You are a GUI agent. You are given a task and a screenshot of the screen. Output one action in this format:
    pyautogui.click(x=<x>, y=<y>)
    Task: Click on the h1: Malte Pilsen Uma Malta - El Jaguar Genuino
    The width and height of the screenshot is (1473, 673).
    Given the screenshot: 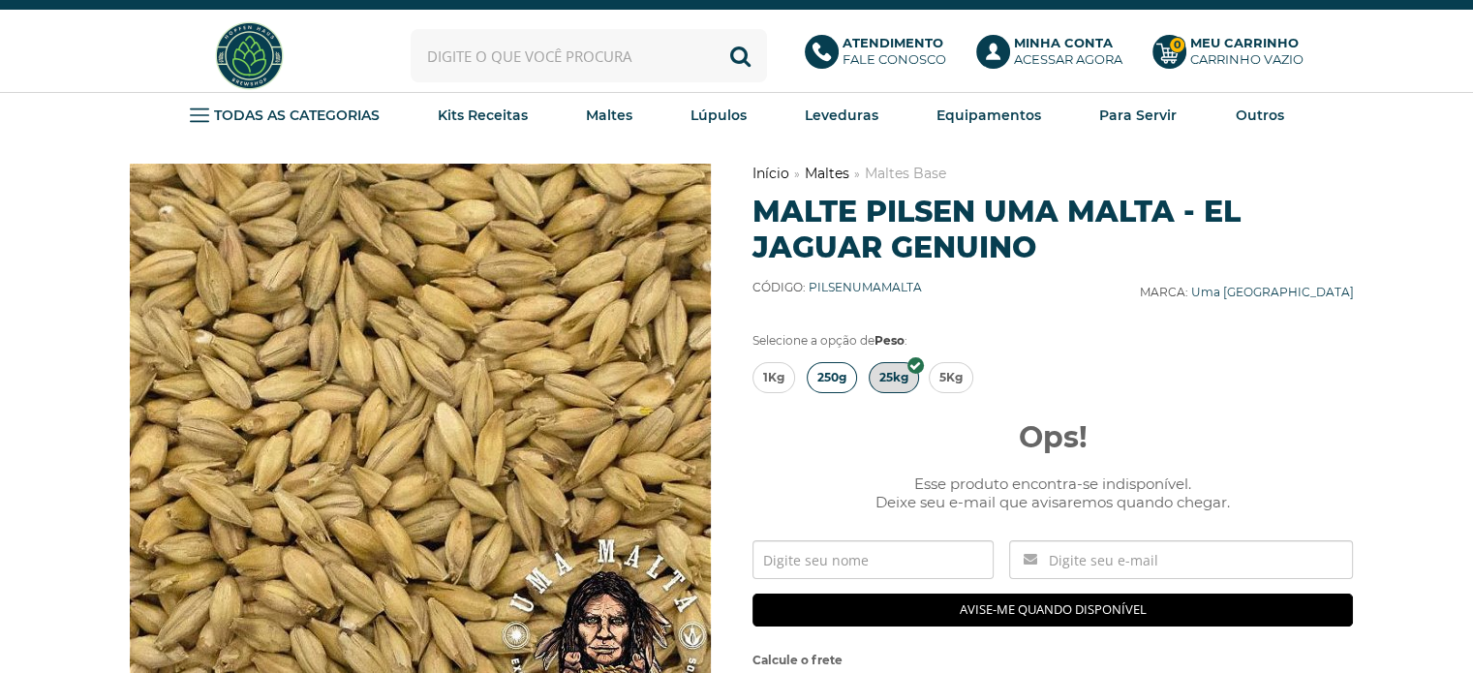 What is the action you would take?
    pyautogui.click(x=1053, y=230)
    